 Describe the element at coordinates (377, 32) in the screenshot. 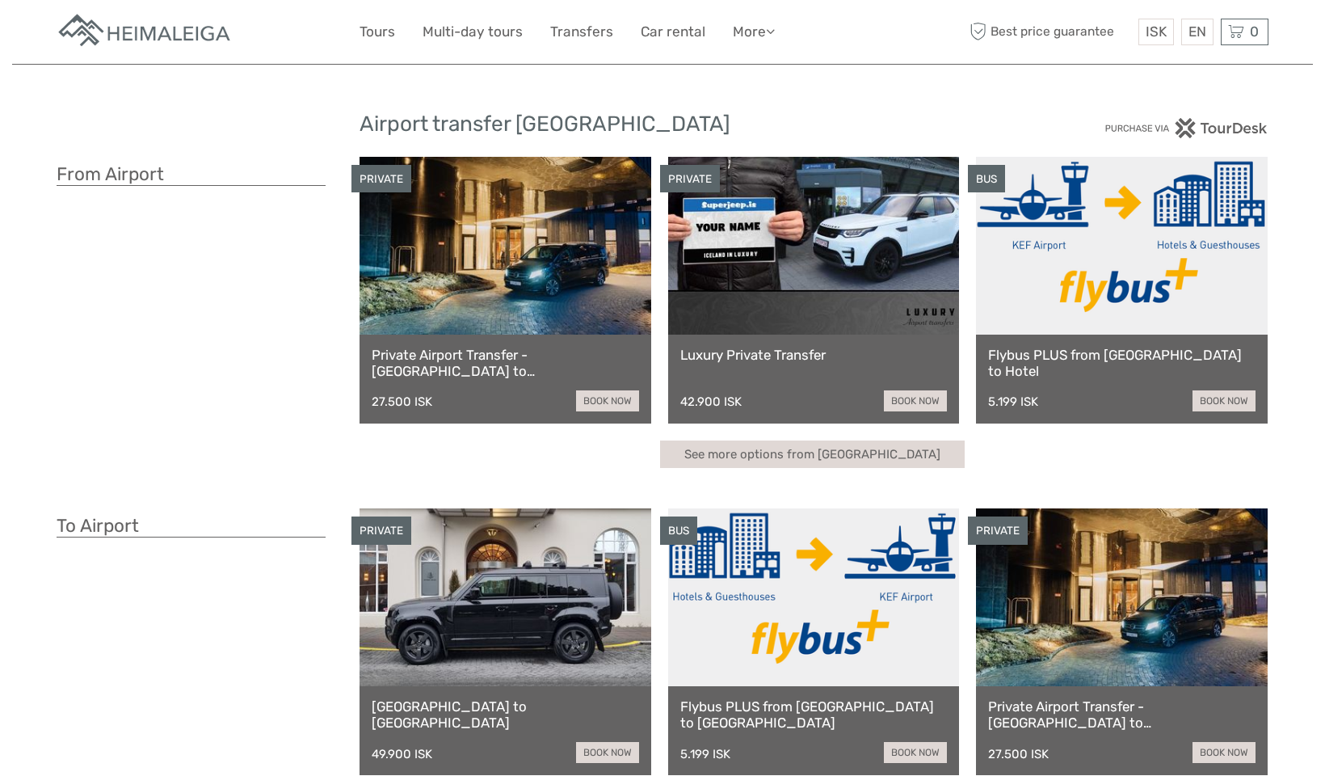

I see `a: Tours` at that location.